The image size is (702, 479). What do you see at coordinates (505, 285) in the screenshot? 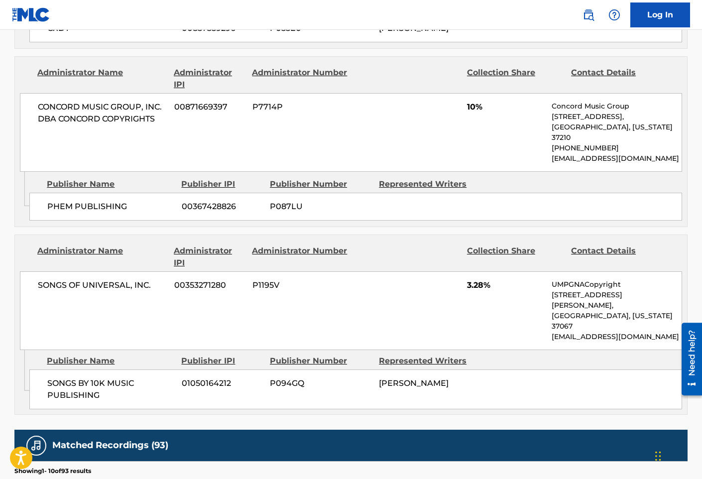
I see `span: 3.28%` at bounding box center [505, 285].